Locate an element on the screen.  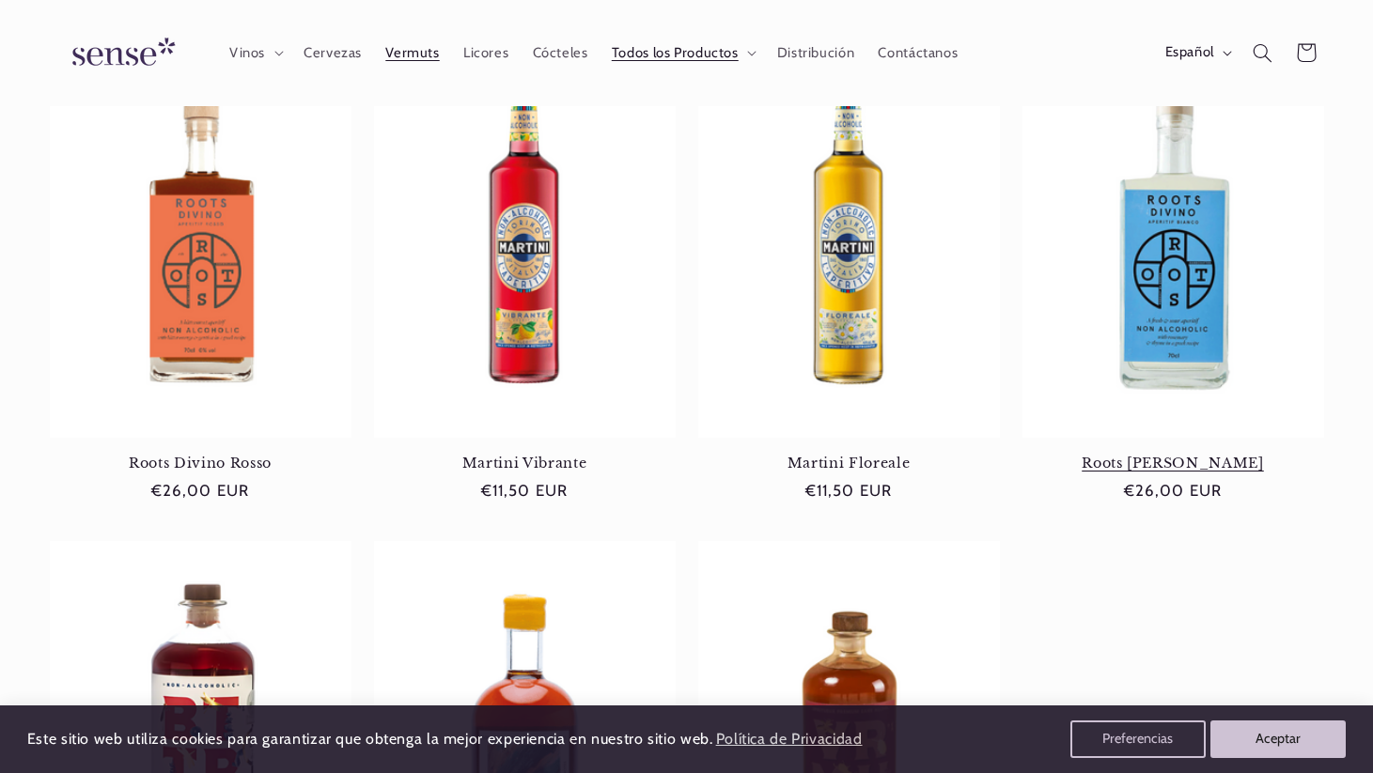
button: Aceptar is located at coordinates (1278, 740).